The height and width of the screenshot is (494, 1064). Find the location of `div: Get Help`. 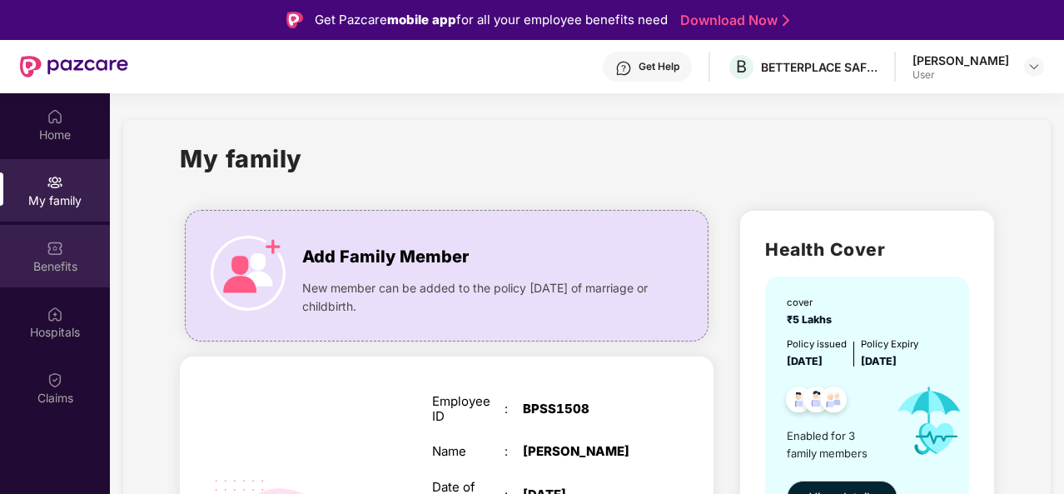

div: Get Help is located at coordinates (658, 67).